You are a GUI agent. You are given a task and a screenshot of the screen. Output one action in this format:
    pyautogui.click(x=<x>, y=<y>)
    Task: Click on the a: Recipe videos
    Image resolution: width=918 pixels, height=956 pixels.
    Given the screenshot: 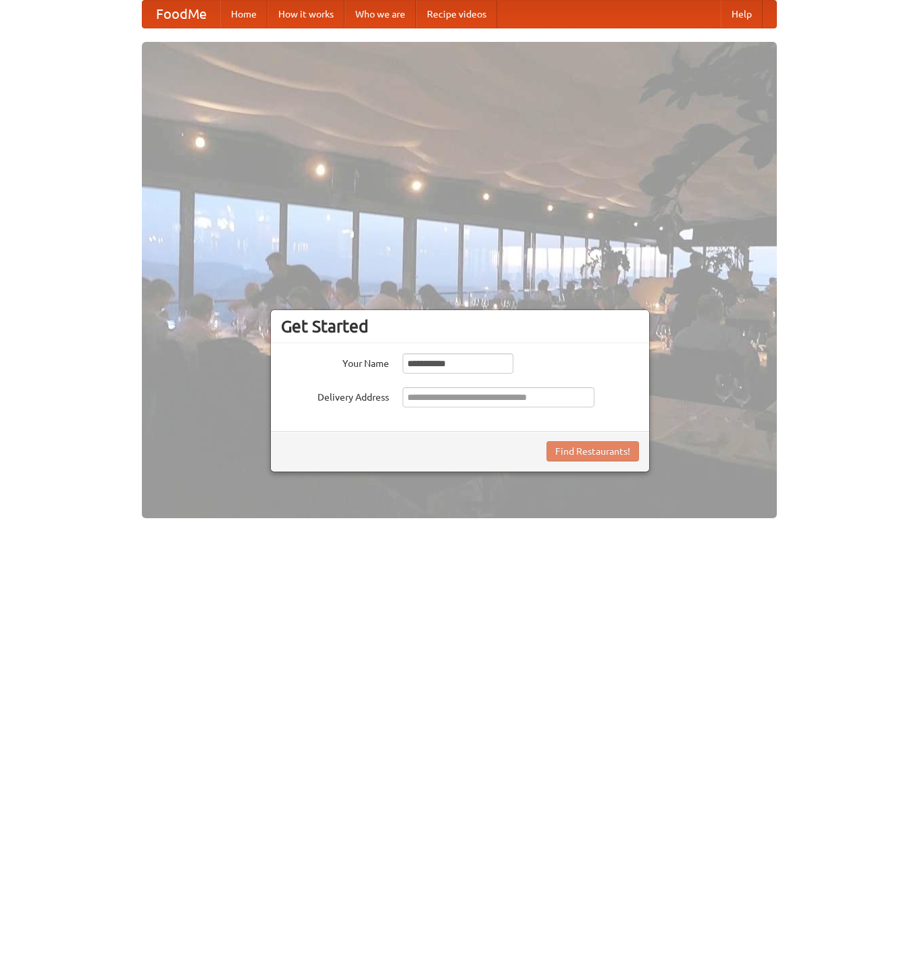 What is the action you would take?
    pyautogui.click(x=457, y=14)
    